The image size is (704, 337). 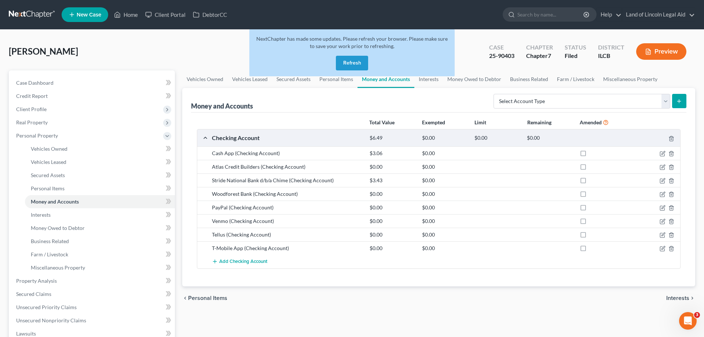 I want to click on button: Add Checking Account, so click(x=239, y=261).